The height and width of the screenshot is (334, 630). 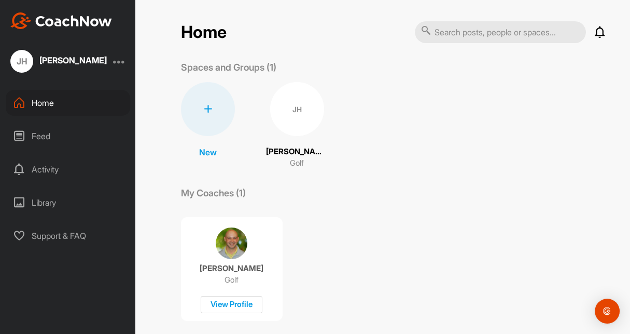 I want to click on img: coach avatar, so click(x=231, y=243).